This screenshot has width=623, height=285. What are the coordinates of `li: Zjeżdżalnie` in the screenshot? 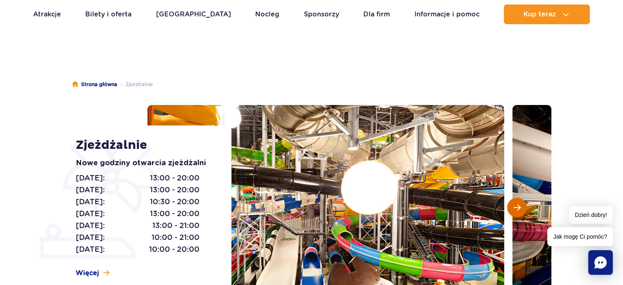 It's located at (135, 84).